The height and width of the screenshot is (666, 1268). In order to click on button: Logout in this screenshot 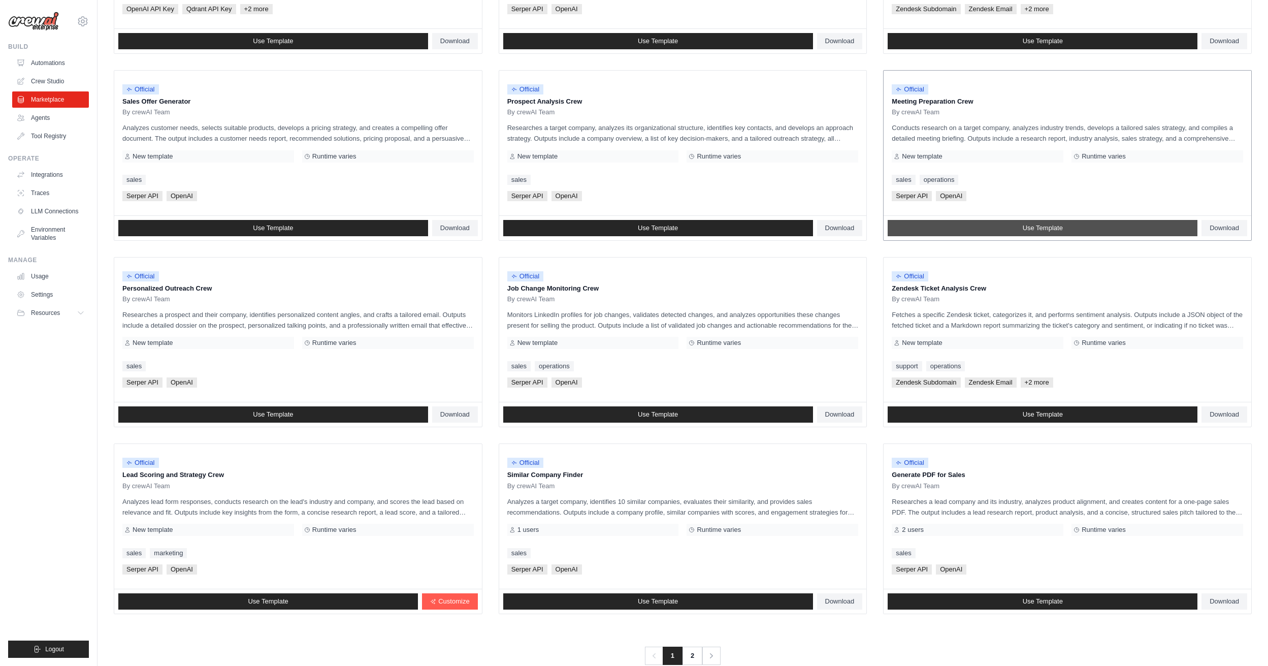, I will do `click(48, 649)`.